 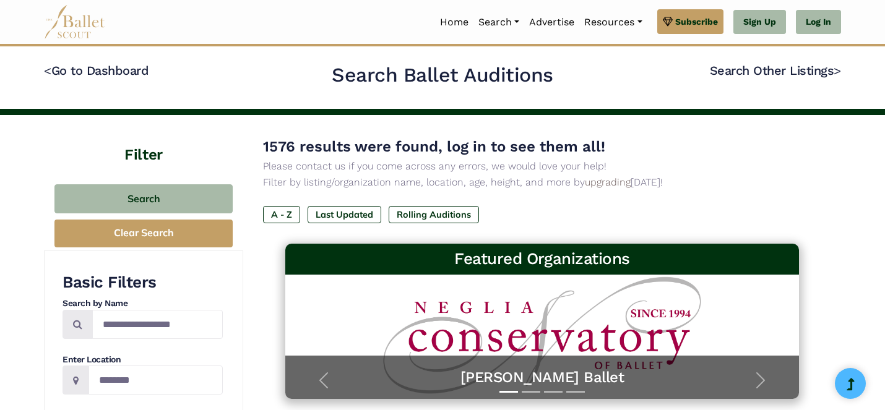 What do you see at coordinates (818, 22) in the screenshot?
I see `a: Log In` at bounding box center [818, 22].